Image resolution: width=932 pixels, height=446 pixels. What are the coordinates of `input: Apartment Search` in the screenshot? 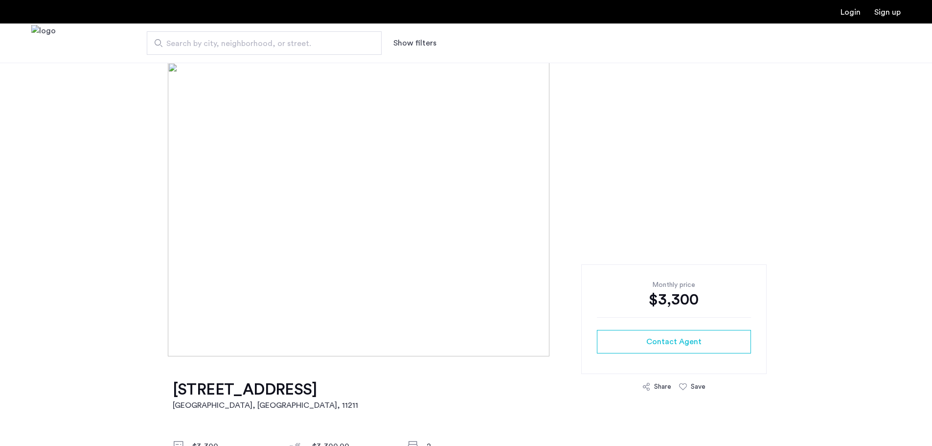 It's located at (264, 43).